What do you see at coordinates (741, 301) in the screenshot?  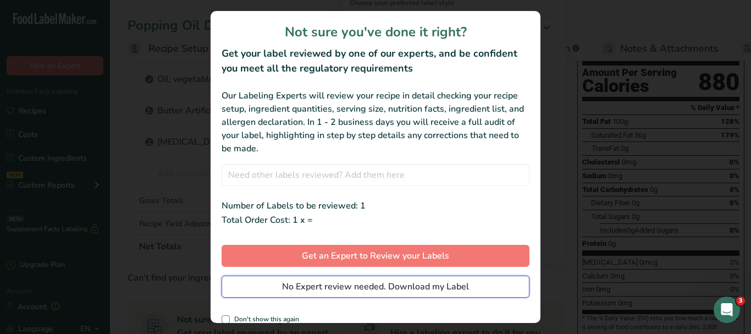 I see `span: 3` at bounding box center [741, 301].